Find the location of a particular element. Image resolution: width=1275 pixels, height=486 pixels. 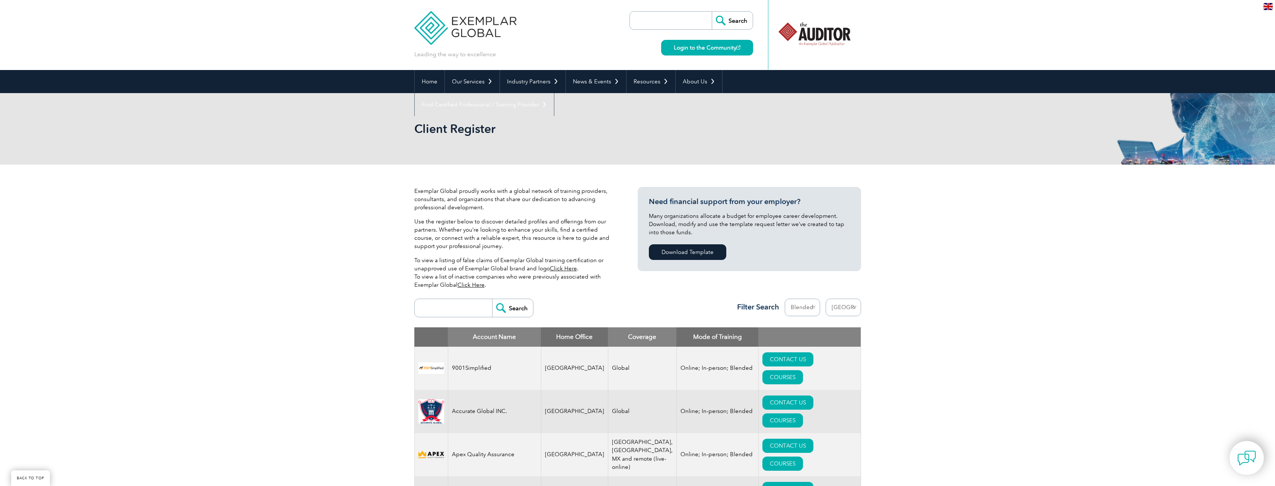

p: Use the register below to discover detailed profiles and offerings from our partners. Whether you... is located at coordinates (515, 234).